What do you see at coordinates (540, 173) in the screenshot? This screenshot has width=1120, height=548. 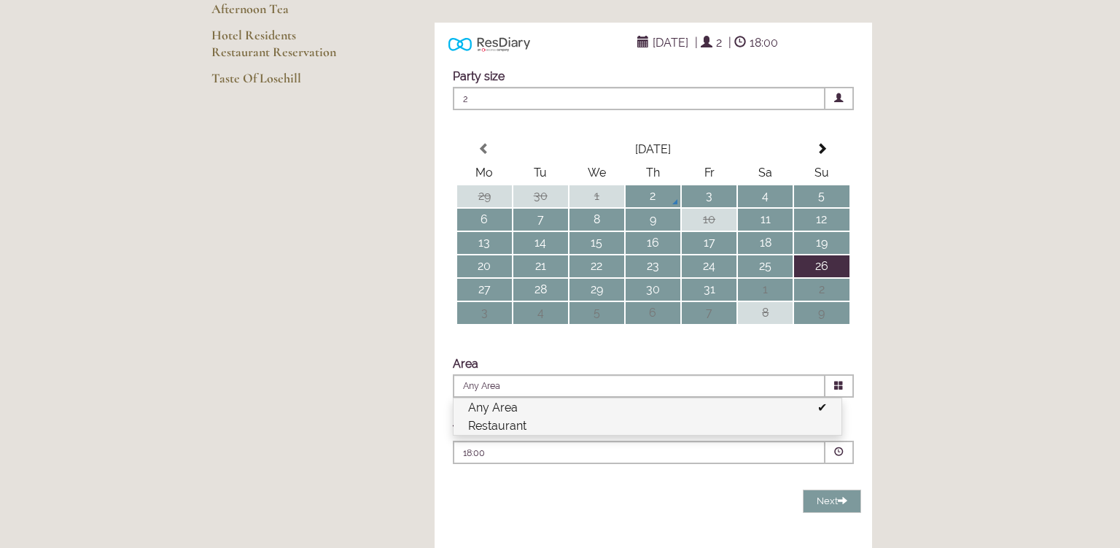 I see `th: Tu` at bounding box center [540, 173].